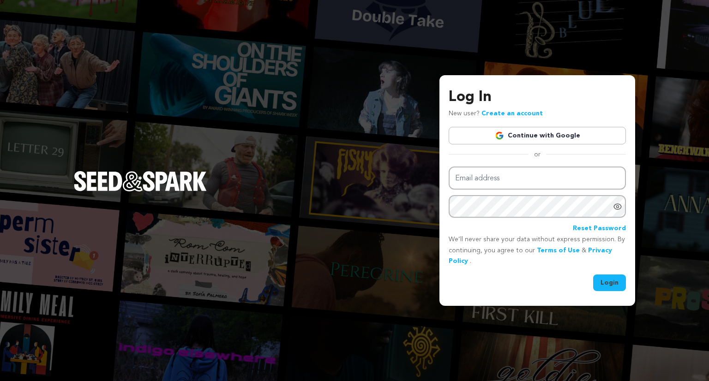 This screenshot has height=381, width=709. I want to click on a: Show password as plain text. Warning: this will display your password on the screen., so click(618, 207).